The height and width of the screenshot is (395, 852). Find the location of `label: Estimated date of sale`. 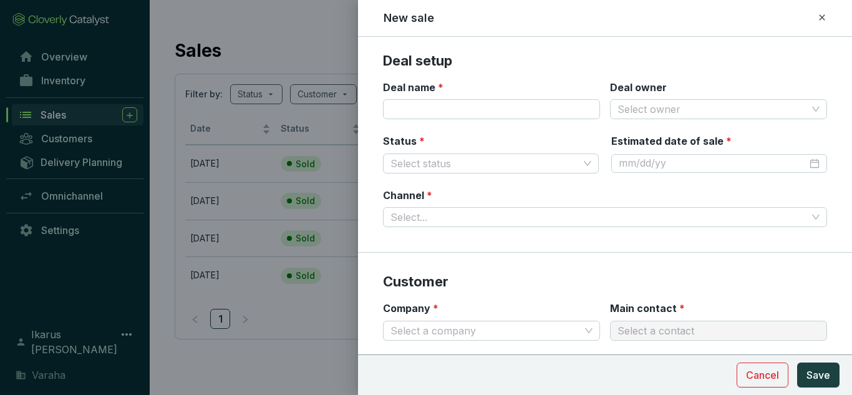

label: Estimated date of sale is located at coordinates (671, 141).